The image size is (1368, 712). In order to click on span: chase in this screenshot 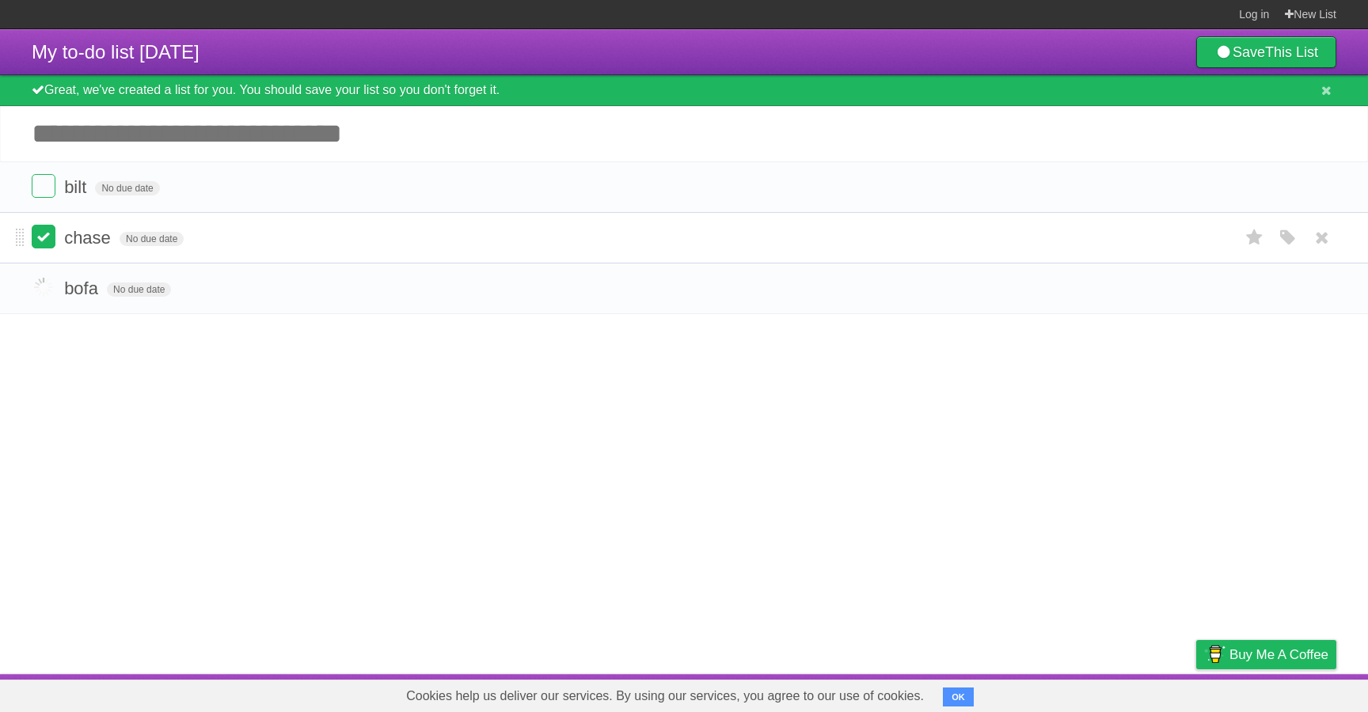, I will do `click(89, 237)`.